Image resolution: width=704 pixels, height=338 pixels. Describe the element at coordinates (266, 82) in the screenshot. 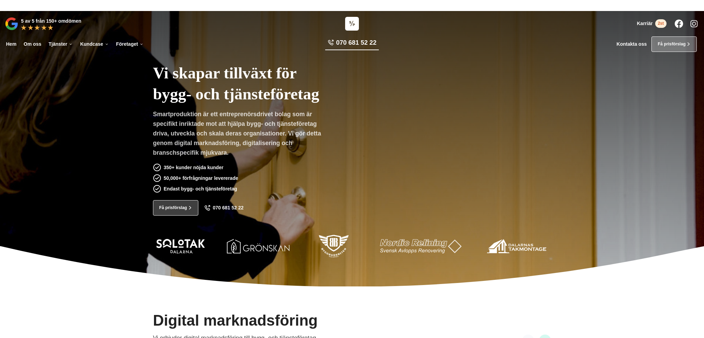

I see `h1: Vi skapar tillväxt för bygg- och tjänsteföretag` at that location.